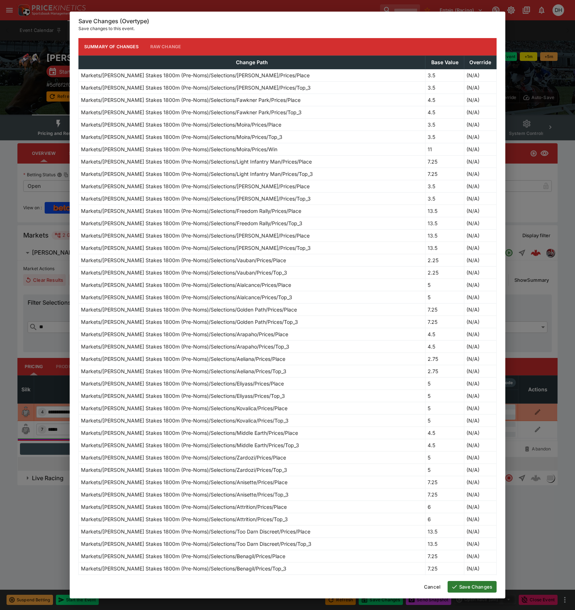  I want to click on button: Raw Change, so click(165, 47).